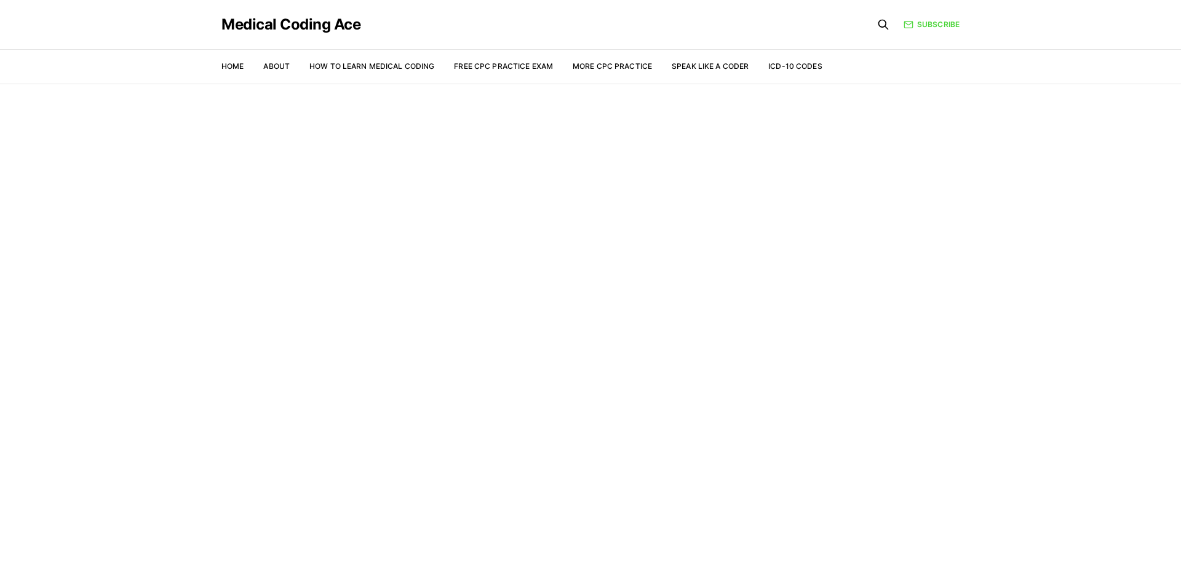 Image resolution: width=1181 pixels, height=581 pixels. What do you see at coordinates (276, 66) in the screenshot?
I see `a: About` at bounding box center [276, 66].